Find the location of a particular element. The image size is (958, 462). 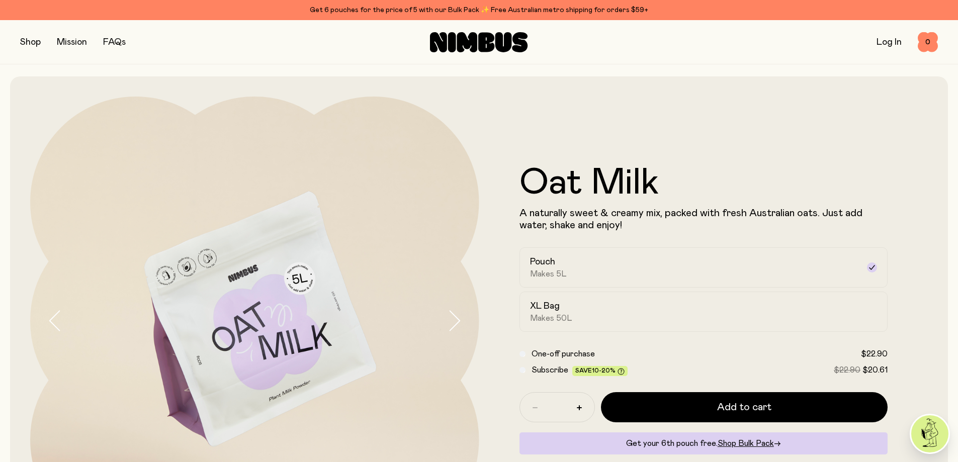

a: Mission is located at coordinates (72, 42).